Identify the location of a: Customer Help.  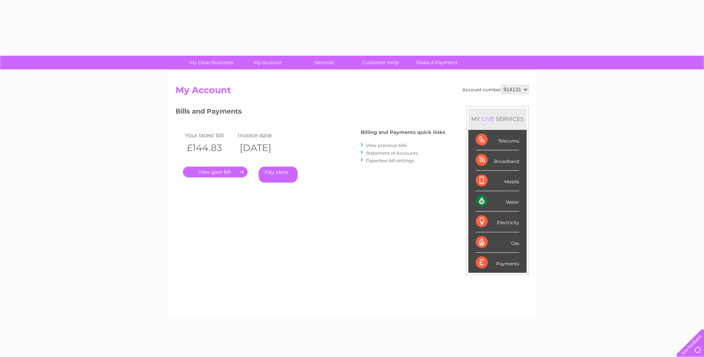
(381, 62).